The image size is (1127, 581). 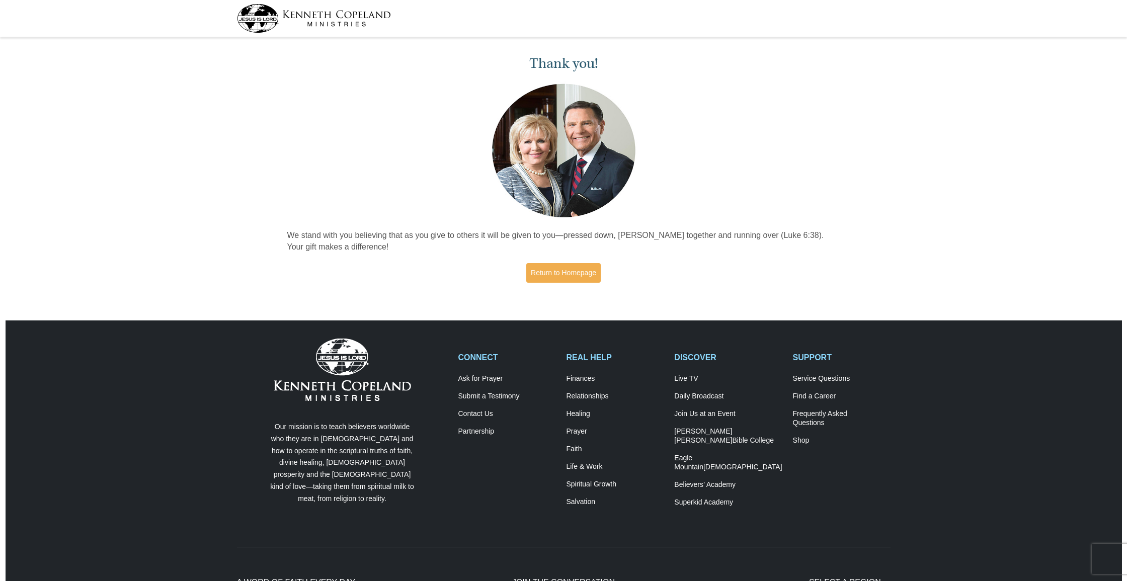 What do you see at coordinates (563, 241) in the screenshot?
I see `p: We stand with you believing that as you give to others it will be given to you—pressed down, [PER...` at bounding box center [563, 241].